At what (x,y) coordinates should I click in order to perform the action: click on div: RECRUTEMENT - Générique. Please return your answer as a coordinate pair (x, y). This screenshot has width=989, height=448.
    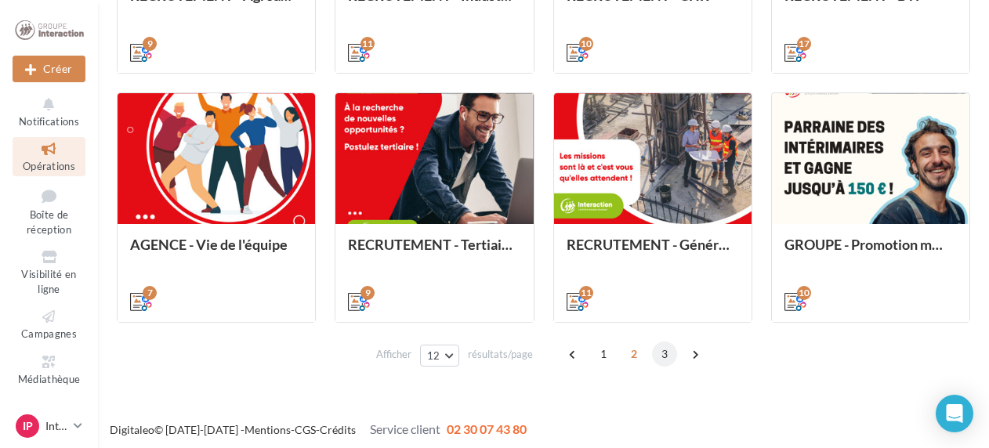
    Looking at the image, I should click on (653, 252).